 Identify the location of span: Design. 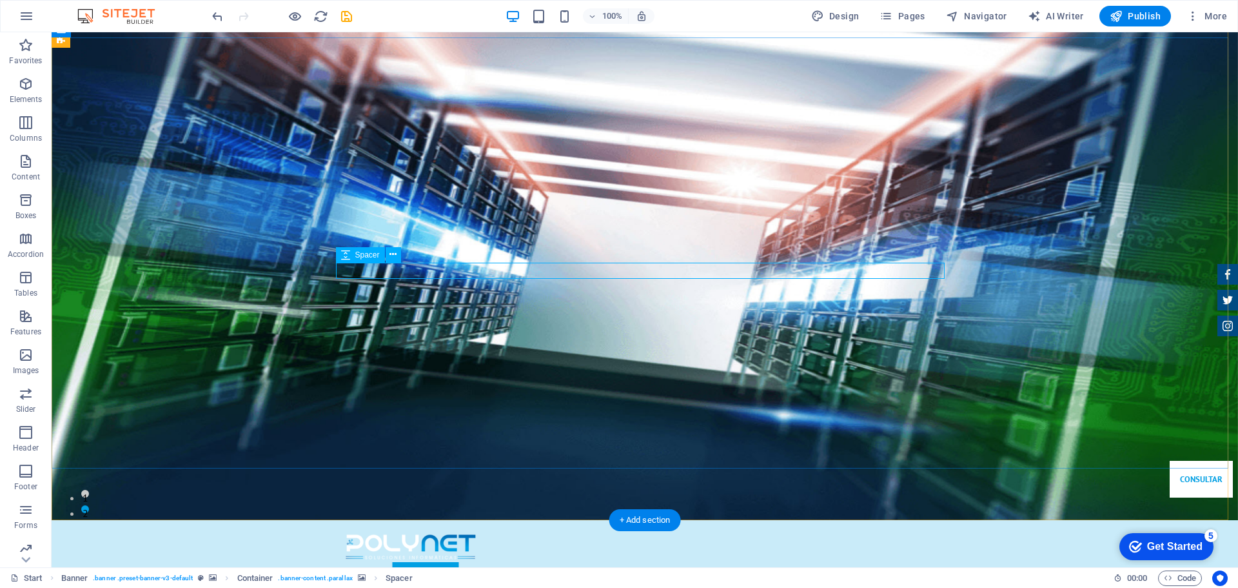
(835, 16).